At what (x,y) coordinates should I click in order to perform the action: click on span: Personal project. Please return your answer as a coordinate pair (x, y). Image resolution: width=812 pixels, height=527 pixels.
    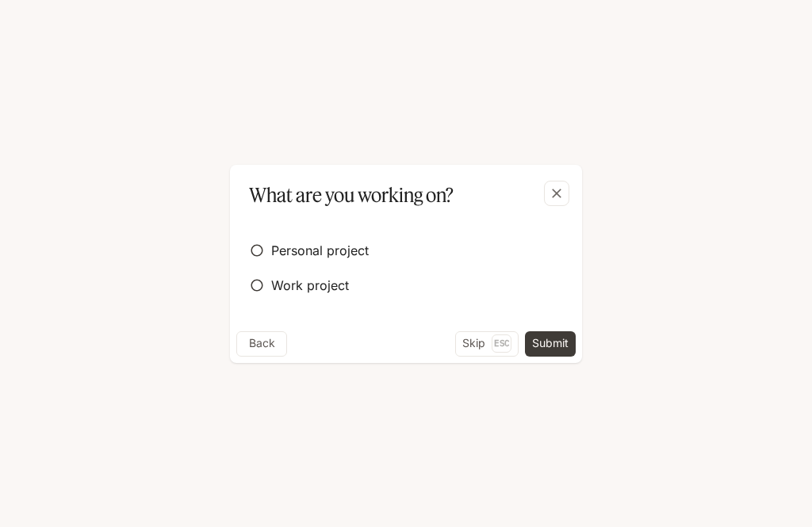
    Looking at the image, I should click on (320, 251).